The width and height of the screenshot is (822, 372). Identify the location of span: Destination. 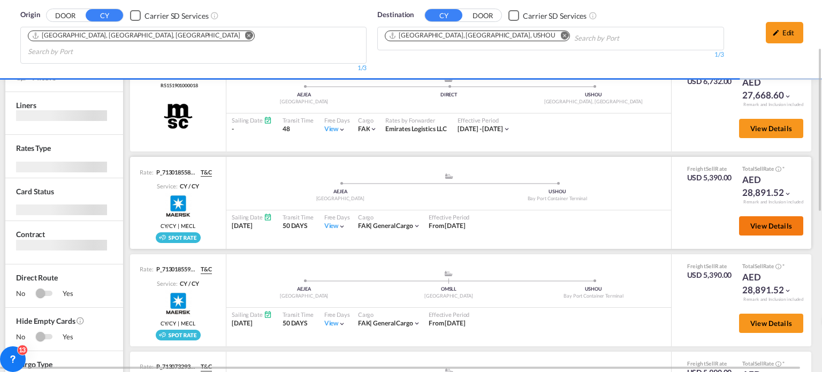
(395, 15).